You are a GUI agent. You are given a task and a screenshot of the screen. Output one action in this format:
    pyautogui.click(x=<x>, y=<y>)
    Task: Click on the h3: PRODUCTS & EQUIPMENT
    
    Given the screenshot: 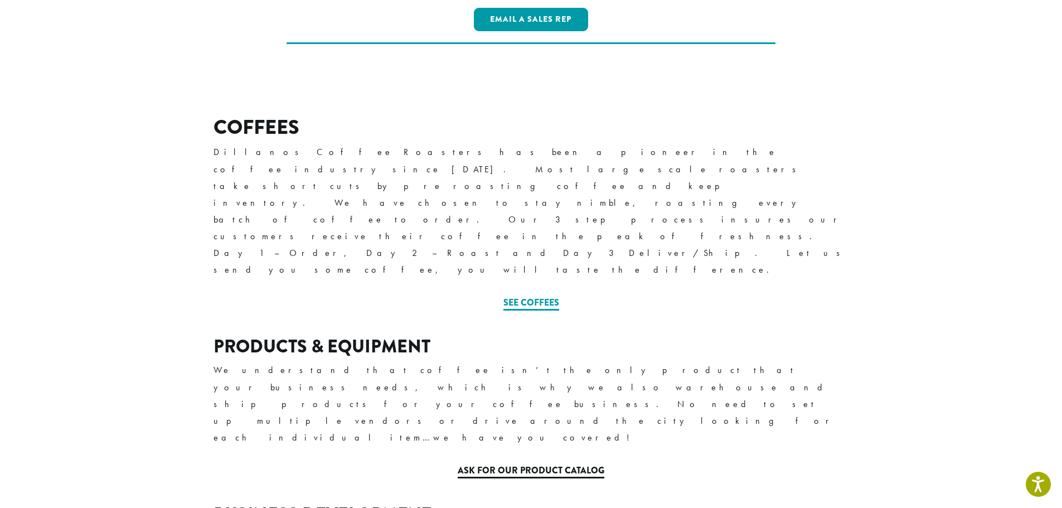 What is the action you would take?
    pyautogui.click(x=531, y=347)
    